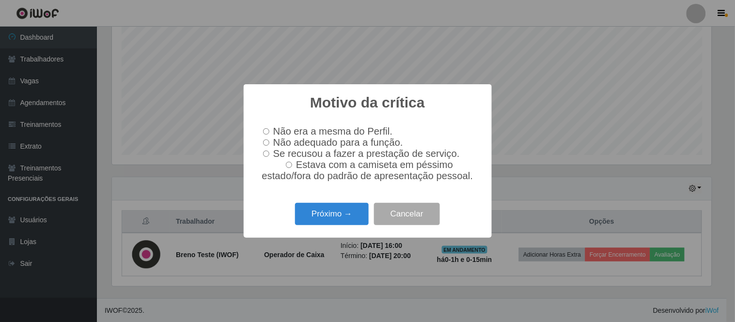 The width and height of the screenshot is (735, 322). What do you see at coordinates (333, 131) in the screenshot?
I see `span: Não era a mesma do Perfil.` at bounding box center [333, 131].